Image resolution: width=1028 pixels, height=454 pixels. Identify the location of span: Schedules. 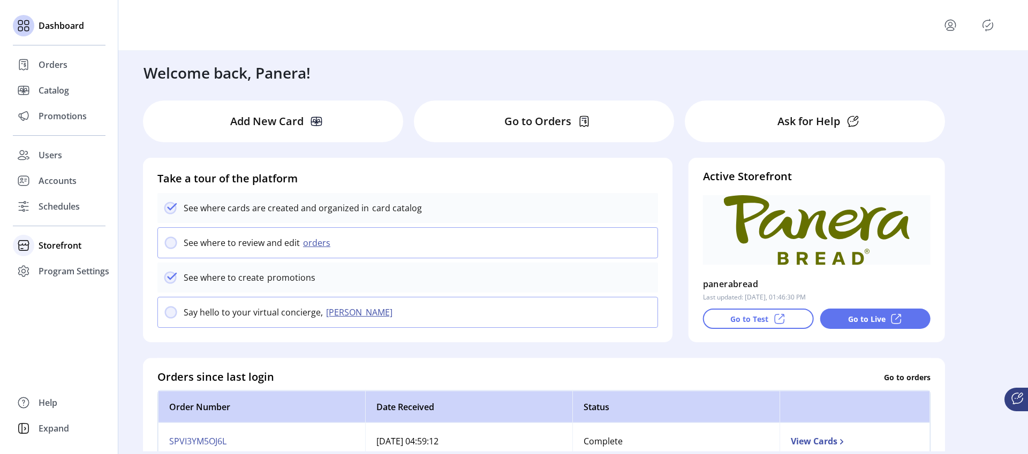
(59, 207).